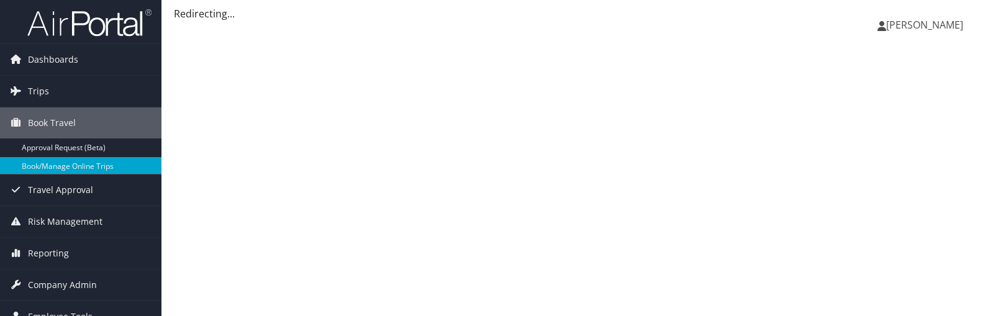  Describe the element at coordinates (52, 123) in the screenshot. I see `span: Book Travel` at that location.